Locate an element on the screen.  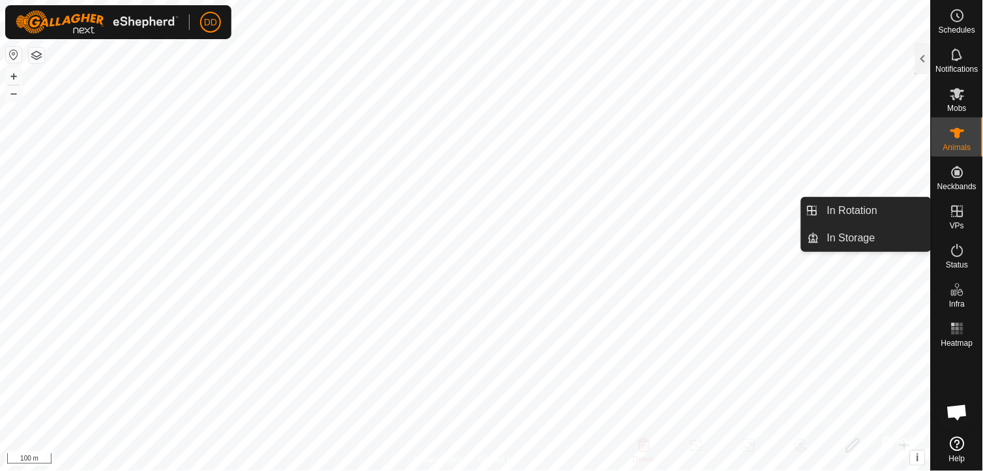
span: Infra is located at coordinates (957, 304).